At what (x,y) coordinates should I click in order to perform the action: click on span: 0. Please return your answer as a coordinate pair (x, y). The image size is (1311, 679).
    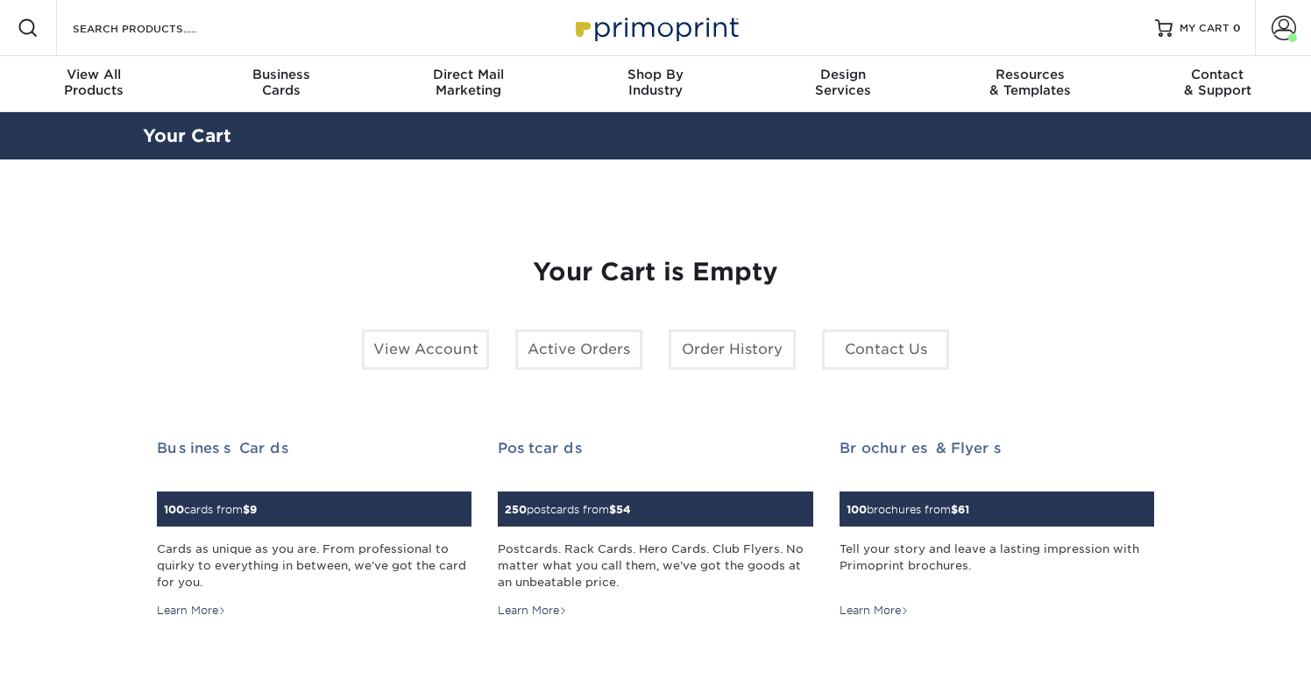
    Looking at the image, I should click on (1236, 28).